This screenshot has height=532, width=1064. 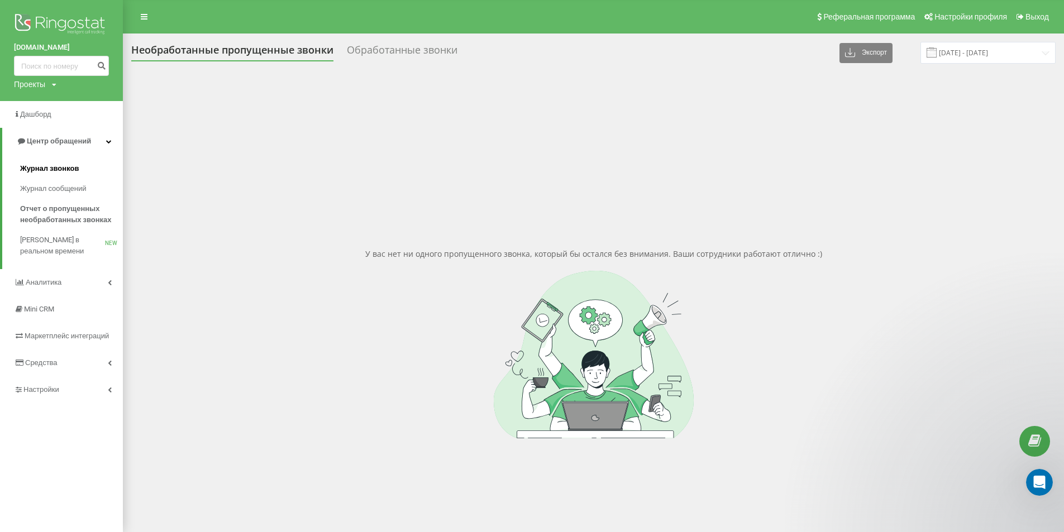 I want to click on div: Необработанные пропущенные звонки, so click(x=232, y=53).